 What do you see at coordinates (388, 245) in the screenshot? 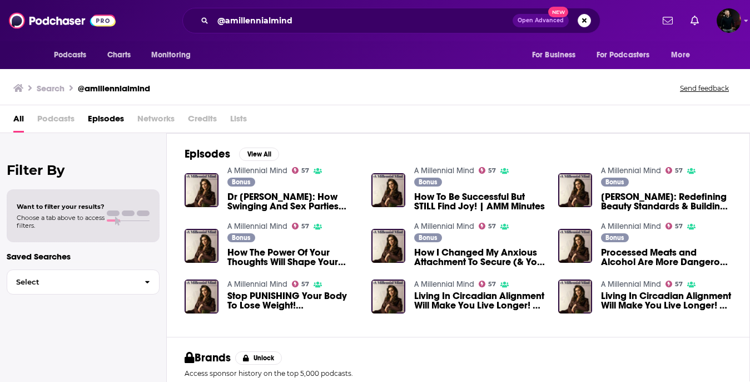
I see `img: How I Changed My Anxious Attachment To Secure (& You Can Too!) | AMM Minutes` at bounding box center [388, 245].